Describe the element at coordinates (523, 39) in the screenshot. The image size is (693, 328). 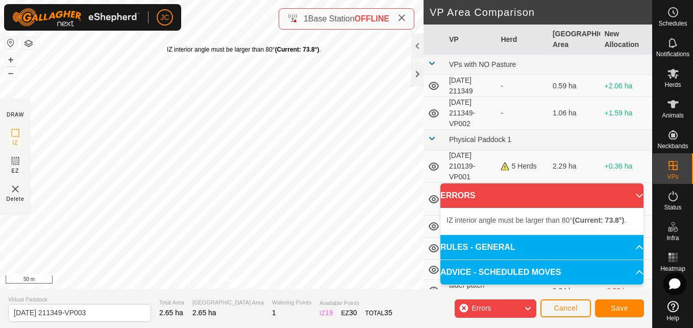
I see `th: Herd` at that location.